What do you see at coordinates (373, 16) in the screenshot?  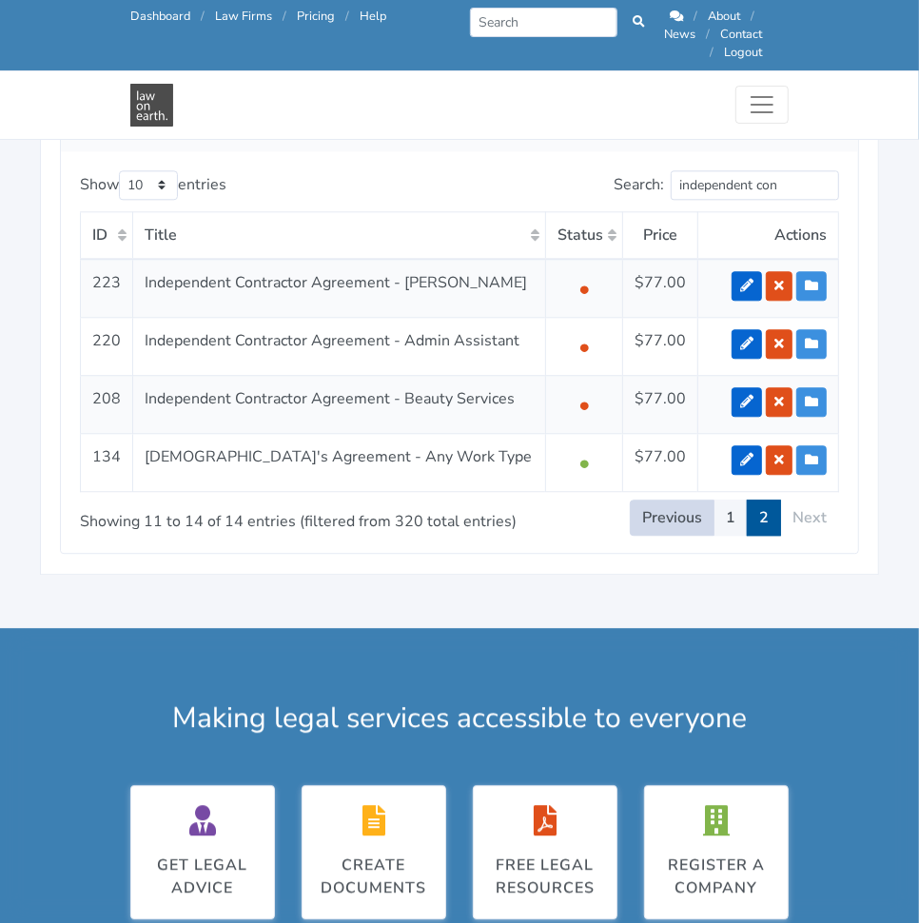 I see `a: Help` at bounding box center [373, 16].